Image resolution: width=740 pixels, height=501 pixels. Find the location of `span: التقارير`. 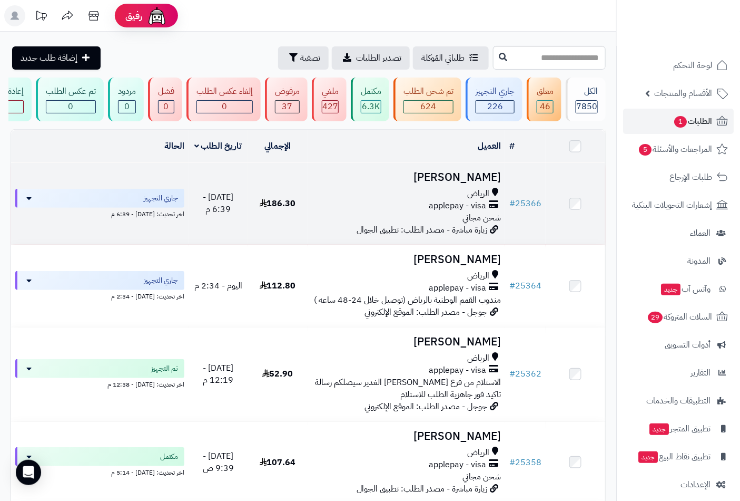

span: التقارير is located at coordinates (701, 373).